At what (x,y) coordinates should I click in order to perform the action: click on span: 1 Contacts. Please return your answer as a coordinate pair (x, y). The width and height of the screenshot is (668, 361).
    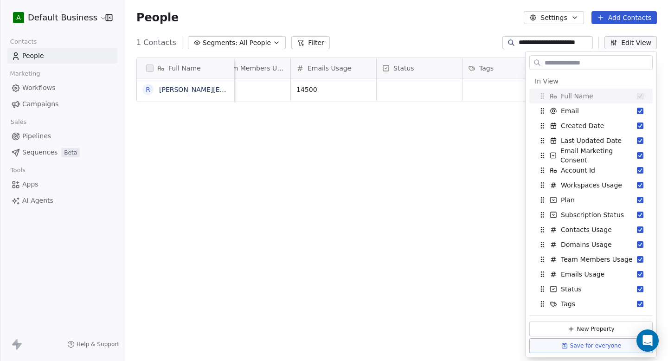
    Looking at the image, I should click on (156, 43).